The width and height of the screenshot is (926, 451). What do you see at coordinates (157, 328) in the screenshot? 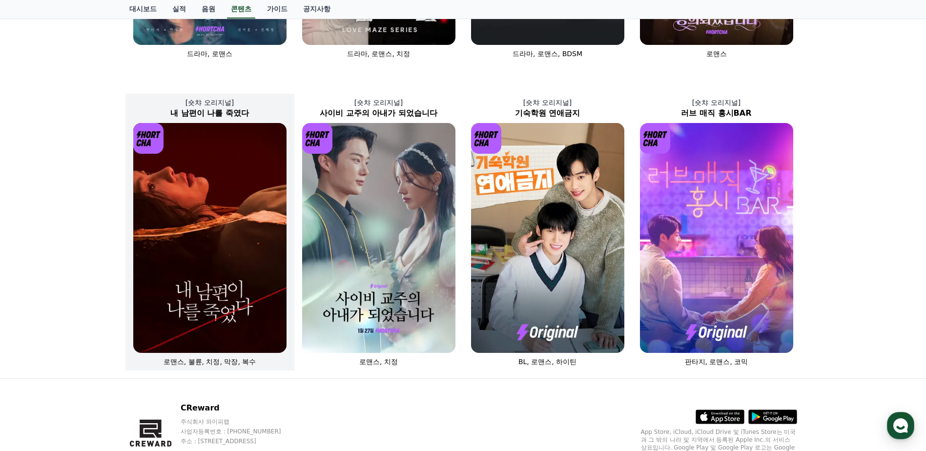
I see `span: 설정` at bounding box center [157, 328].